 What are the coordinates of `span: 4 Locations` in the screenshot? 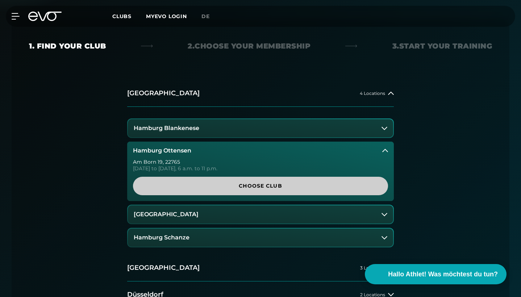 It's located at (372, 93).